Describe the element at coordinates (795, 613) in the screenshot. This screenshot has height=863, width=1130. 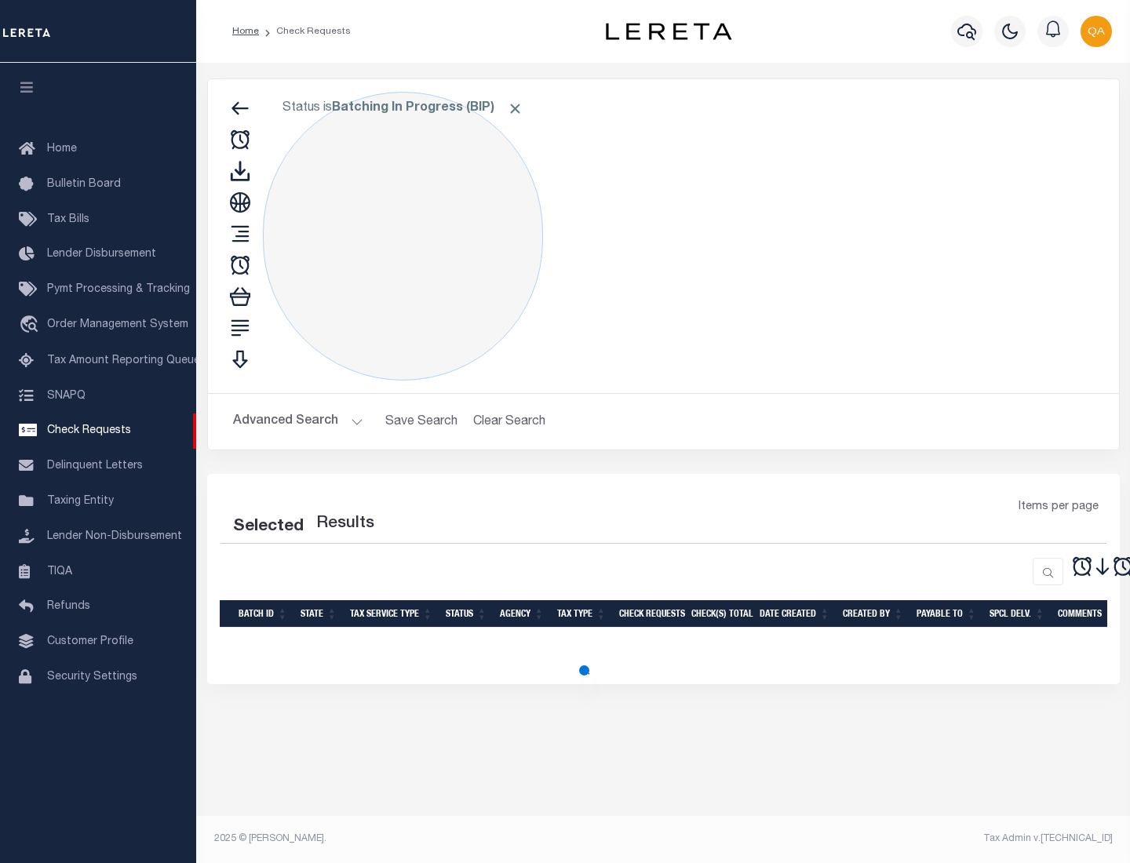
I see `th: Date Created` at that location.